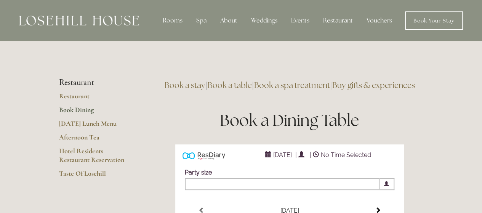 This screenshot has width=482, height=213. I want to click on div: Weddings, so click(264, 21).